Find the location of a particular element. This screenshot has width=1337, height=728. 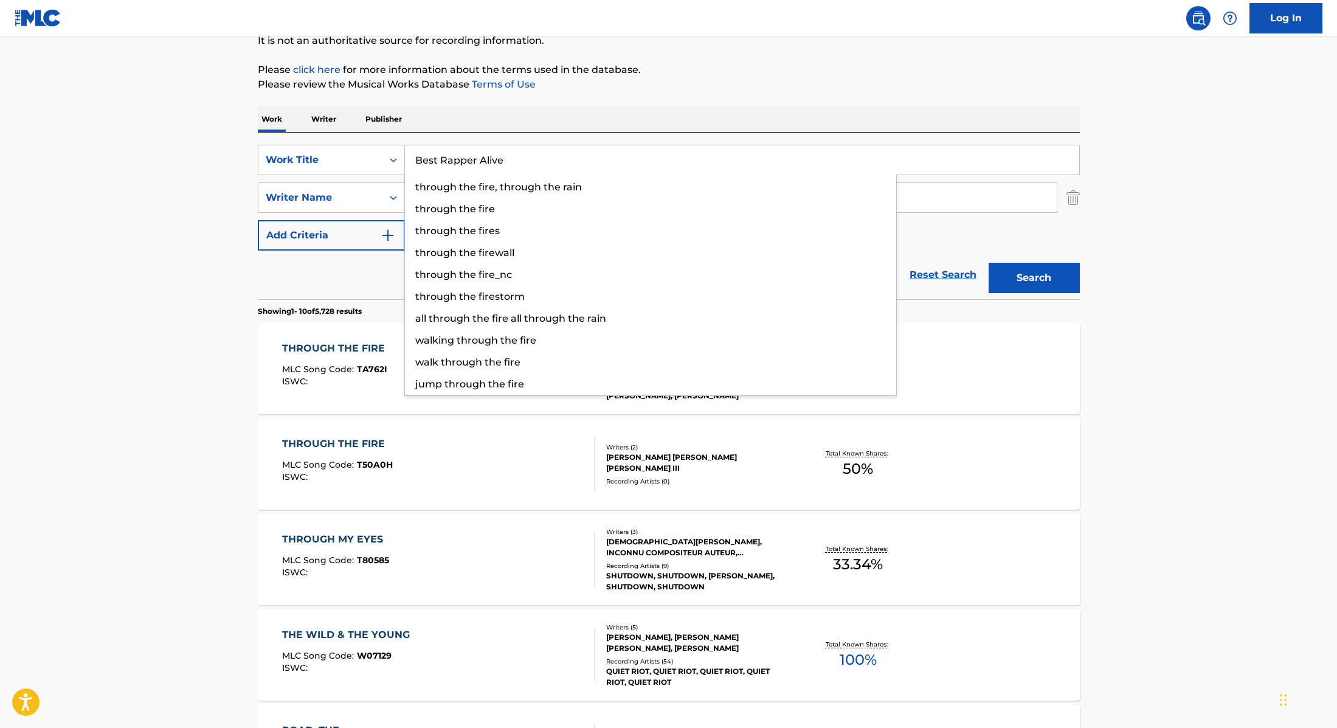

p: Publisher is located at coordinates (384, 119).